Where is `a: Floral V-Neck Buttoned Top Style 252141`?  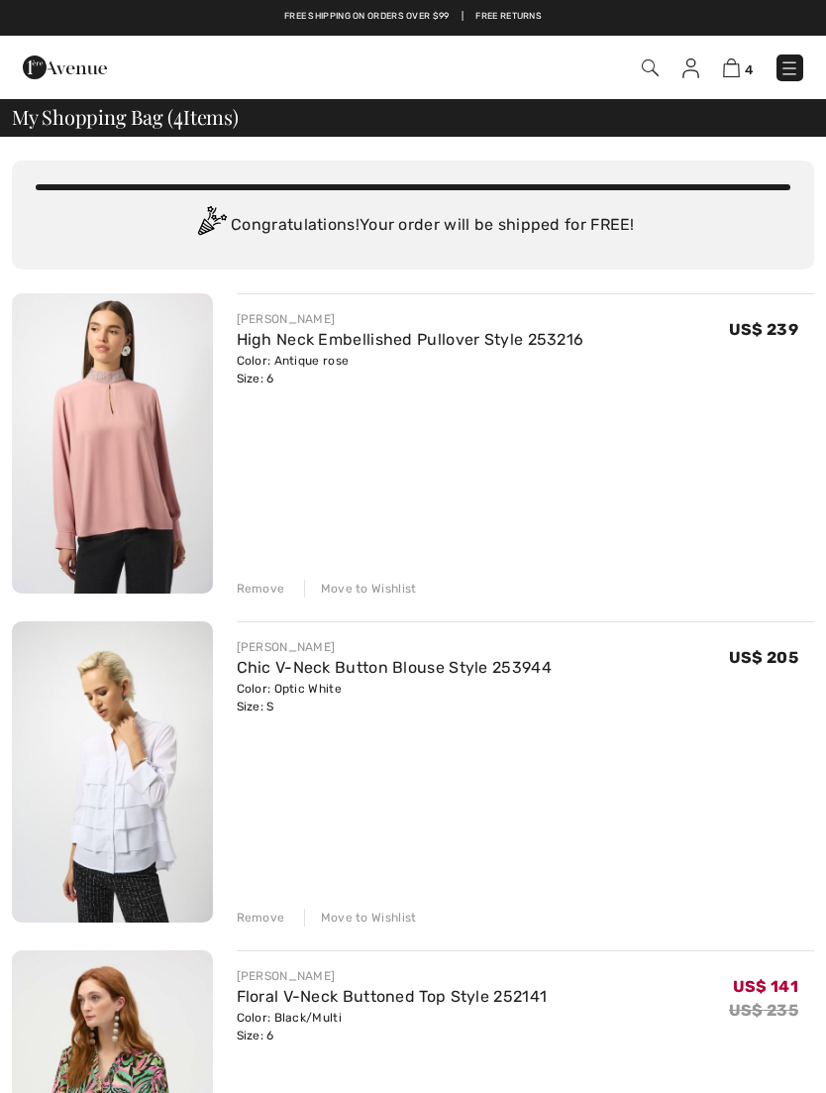
a: Floral V-Neck Buttoned Top Style 252141 is located at coordinates (392, 996).